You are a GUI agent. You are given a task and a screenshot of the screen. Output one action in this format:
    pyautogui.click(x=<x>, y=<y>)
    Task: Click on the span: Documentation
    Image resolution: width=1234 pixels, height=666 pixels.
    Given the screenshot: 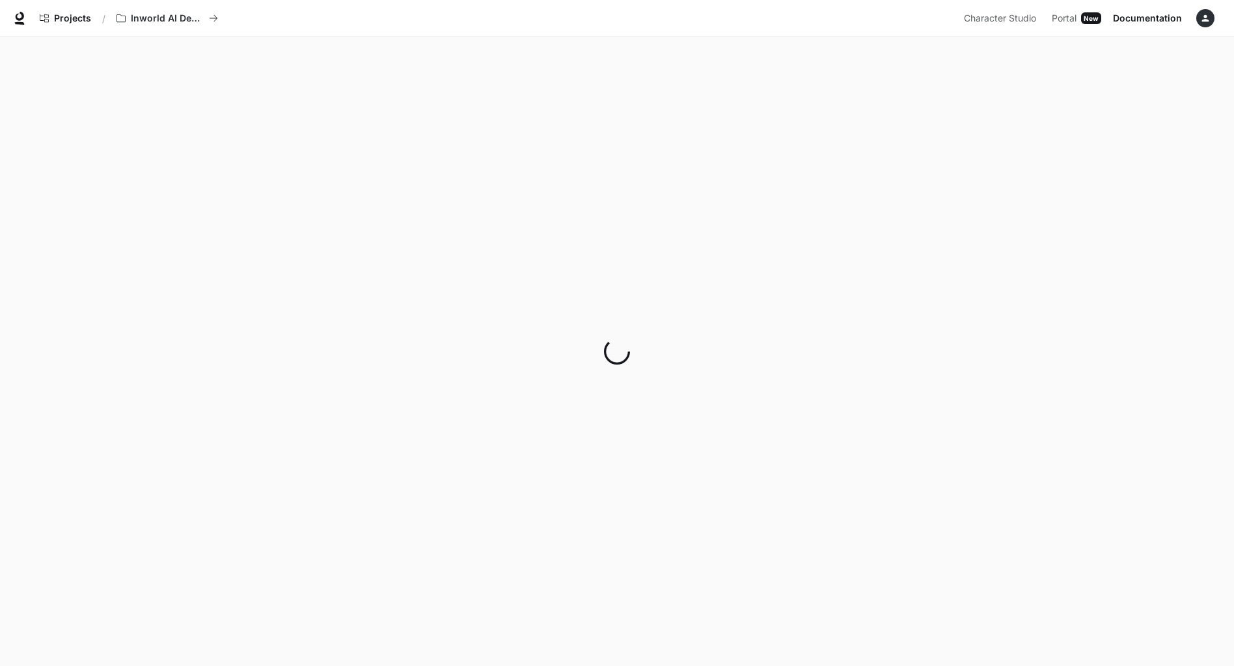 What is the action you would take?
    pyautogui.click(x=1148, y=18)
    